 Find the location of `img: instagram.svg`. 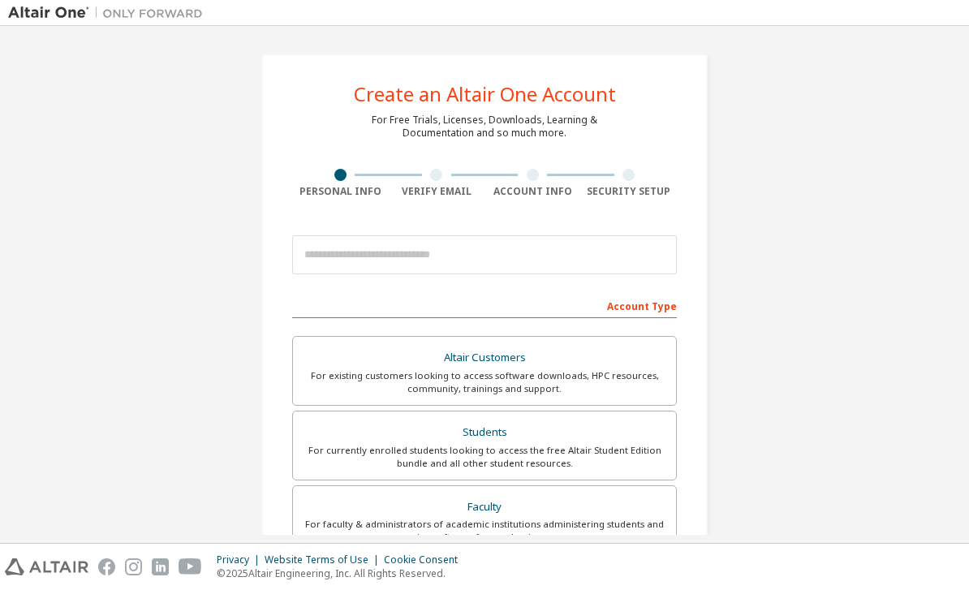

img: instagram.svg is located at coordinates (133, 566).